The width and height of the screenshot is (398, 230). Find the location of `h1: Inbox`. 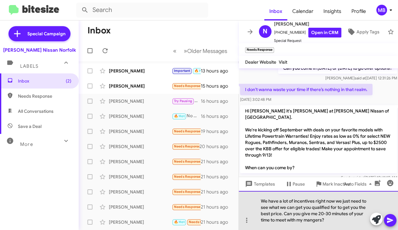

h1: Inbox is located at coordinates (99, 31).